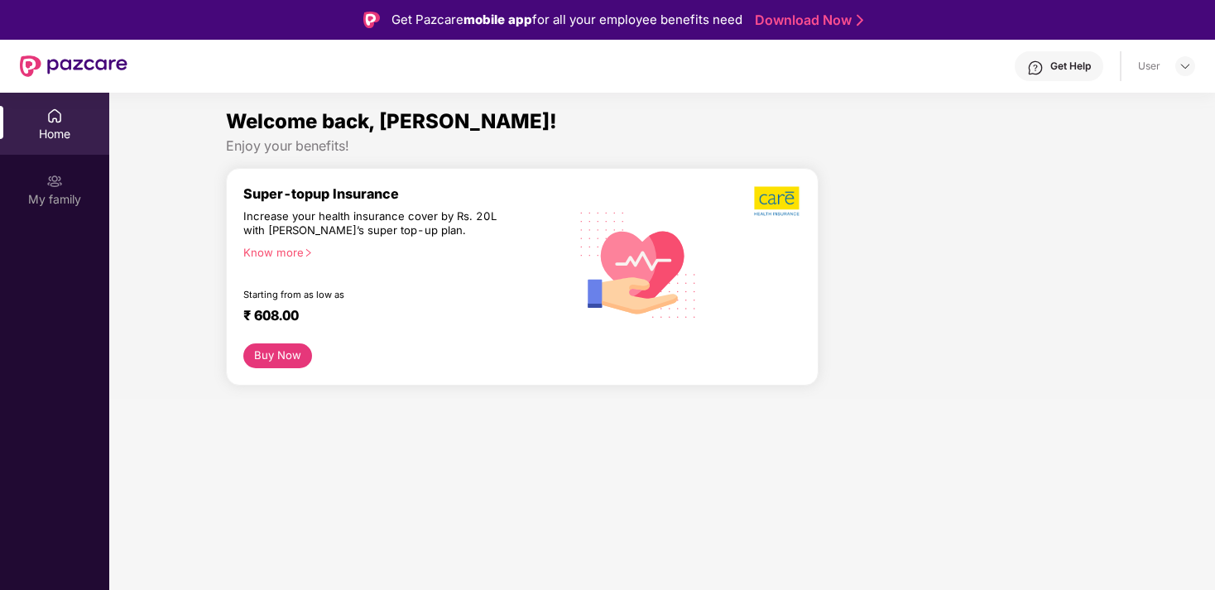 This screenshot has height=590, width=1215. Describe the element at coordinates (497, 19) in the screenshot. I see `strong: mobile app` at that location.